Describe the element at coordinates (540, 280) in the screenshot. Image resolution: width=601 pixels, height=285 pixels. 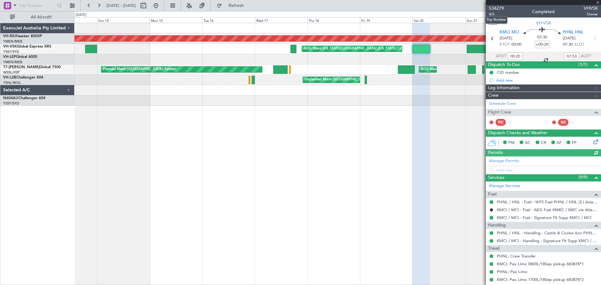
I see `a: KMCI: Pax Limo 1700L/18Sep pickup 683878*2` at that location.